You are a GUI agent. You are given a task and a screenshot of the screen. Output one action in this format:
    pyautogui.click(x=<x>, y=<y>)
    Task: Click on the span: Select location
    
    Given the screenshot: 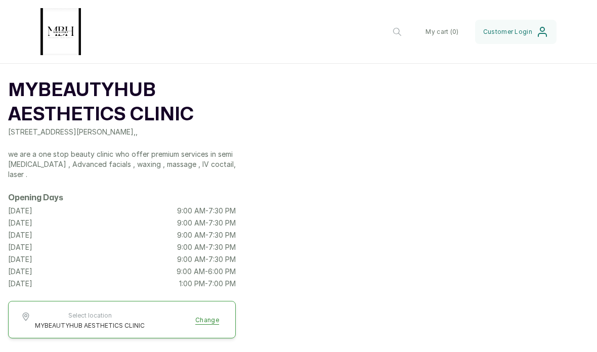 What is the action you would take?
    pyautogui.click(x=90, y=316)
    